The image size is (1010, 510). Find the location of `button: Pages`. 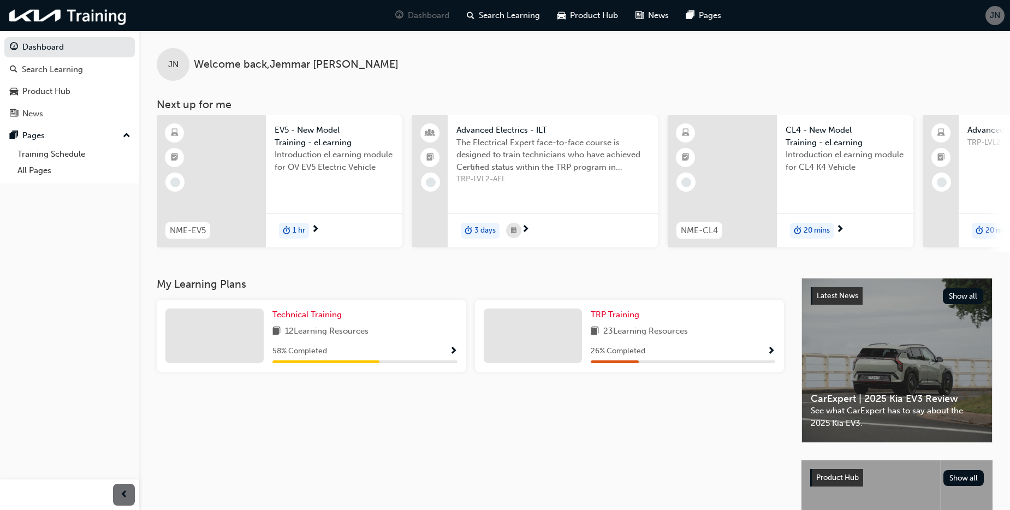

button: Pages is located at coordinates (69, 135).